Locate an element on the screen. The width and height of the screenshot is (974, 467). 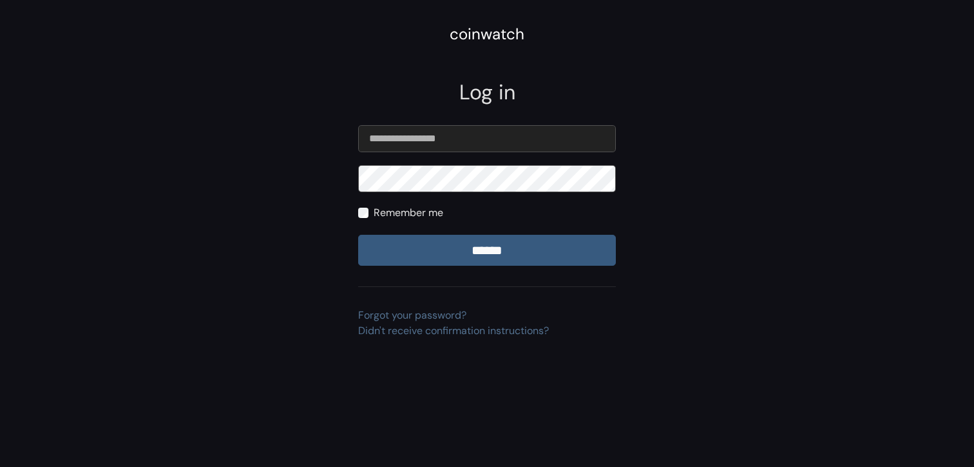
div: coinwatch is located at coordinates (487, 34).